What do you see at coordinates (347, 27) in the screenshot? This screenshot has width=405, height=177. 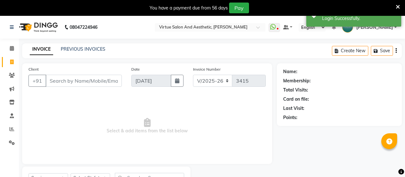 I see `img: Bharath` at bounding box center [347, 27].